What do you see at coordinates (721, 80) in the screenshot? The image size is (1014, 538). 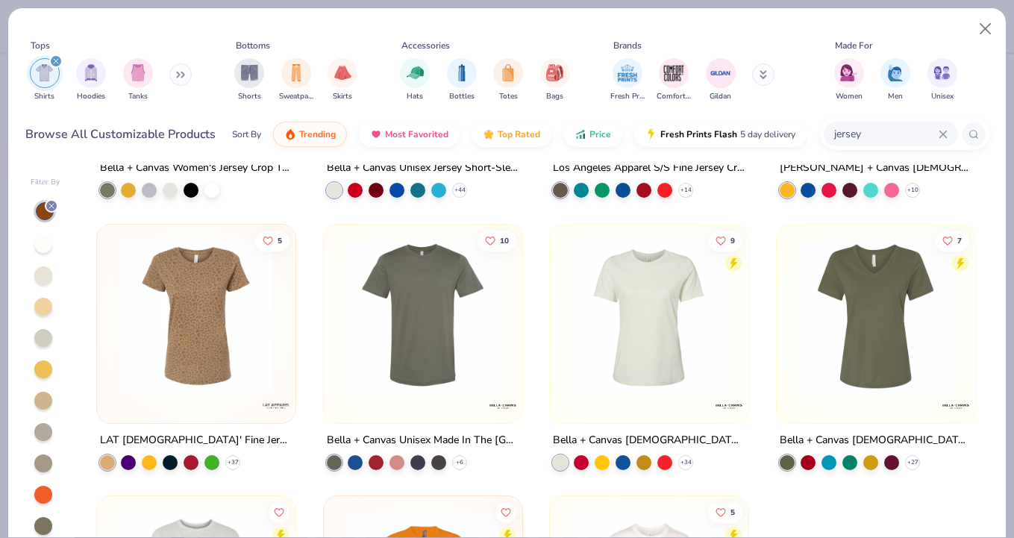 I see `div: filter for Gildan` at bounding box center [721, 80].